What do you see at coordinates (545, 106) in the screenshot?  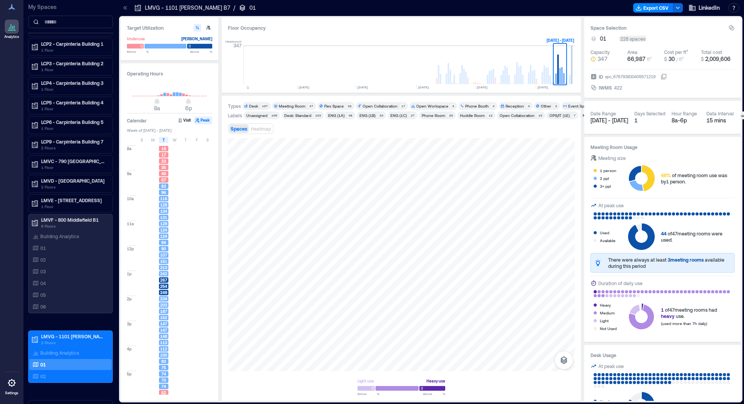 I see `div: Other` at bounding box center [545, 106].